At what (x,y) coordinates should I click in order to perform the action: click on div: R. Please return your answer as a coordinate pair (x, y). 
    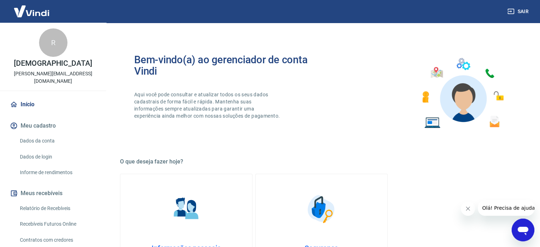
    Looking at the image, I should click on (53, 43).